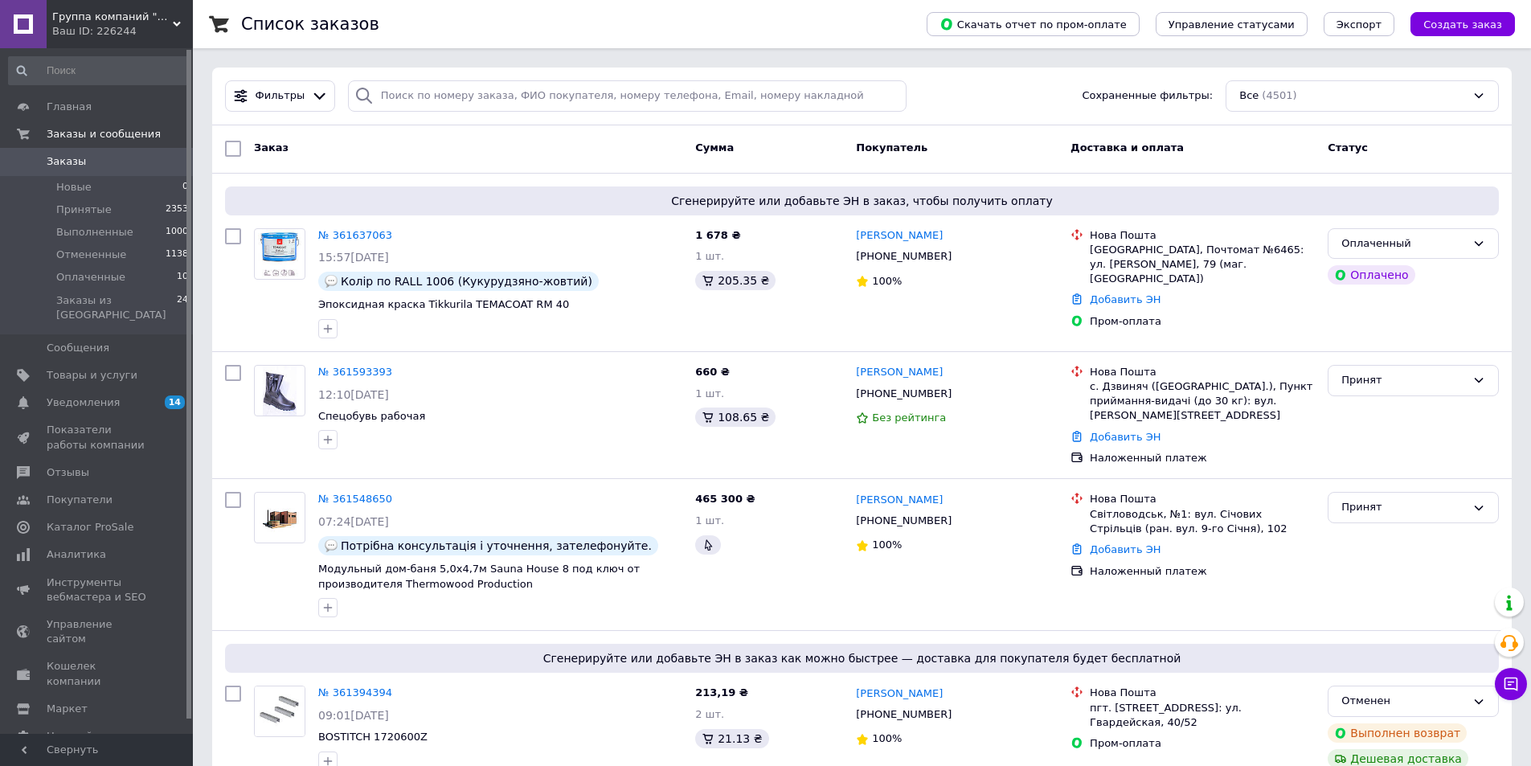 Image resolution: width=1531 pixels, height=766 pixels. I want to click on span: Заказы и сообщения, so click(104, 134).